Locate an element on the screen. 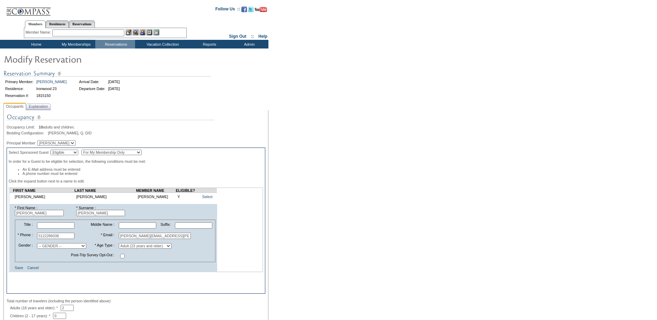 This screenshot has width=657, height=320. img: Compass Home is located at coordinates (28, 9).